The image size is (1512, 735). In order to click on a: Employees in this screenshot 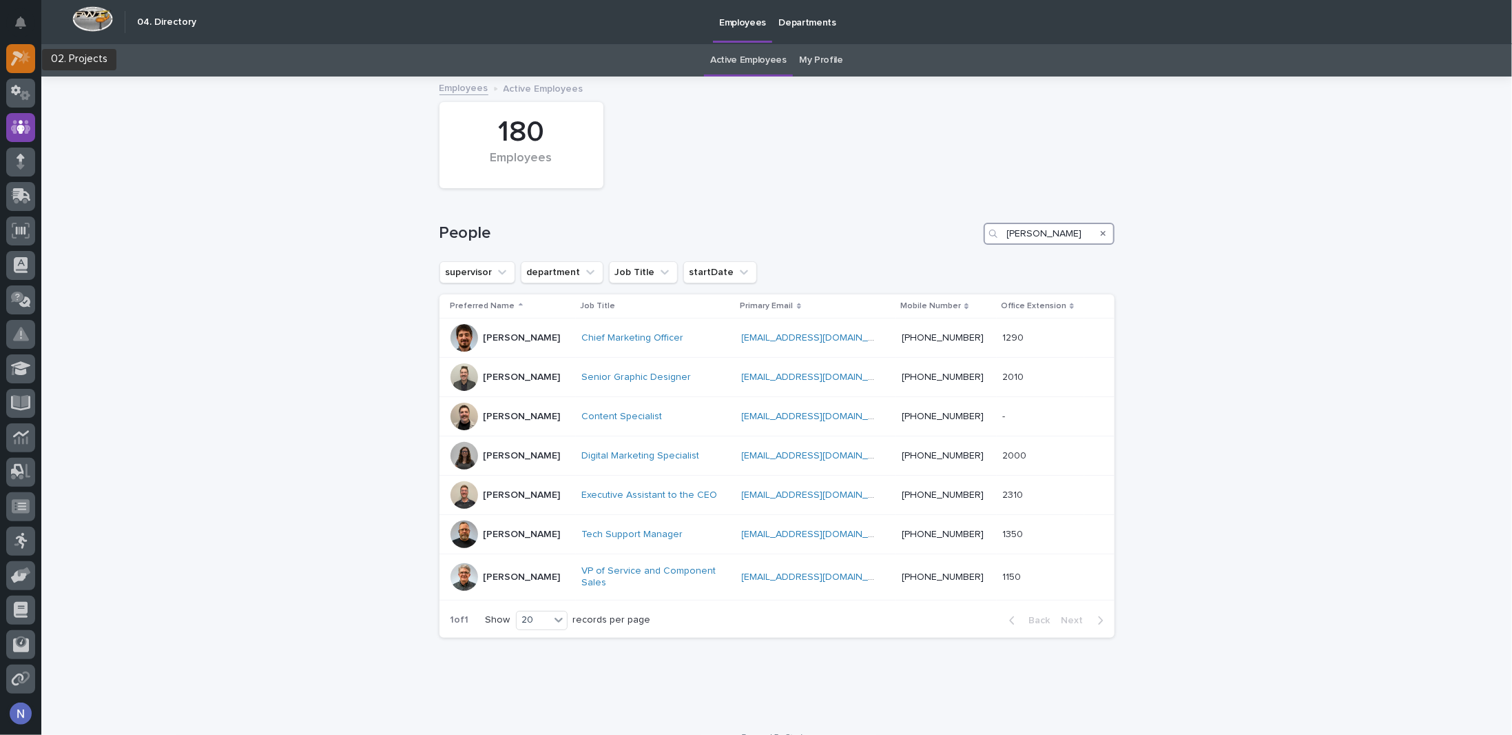, I will do `click(464, 87)`.